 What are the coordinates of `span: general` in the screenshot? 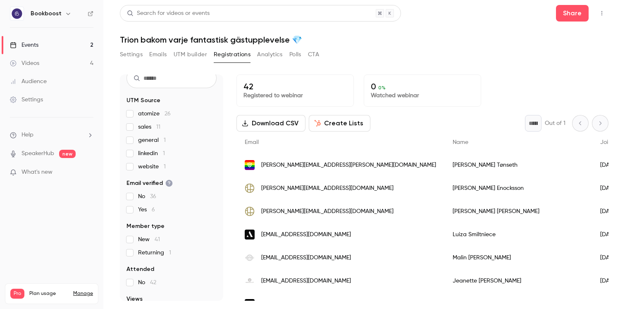 It's located at (152, 140).